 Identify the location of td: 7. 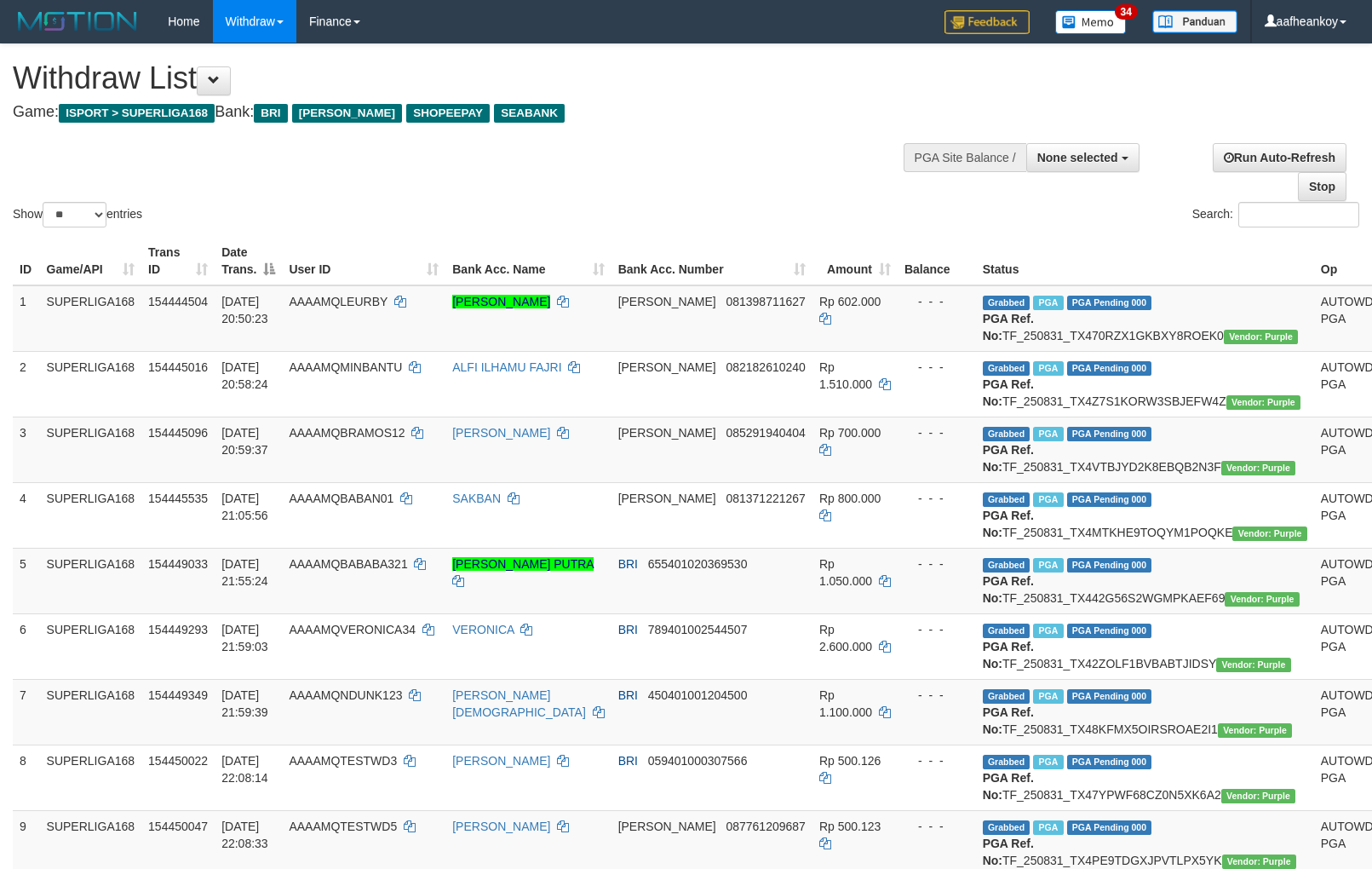
(26, 711).